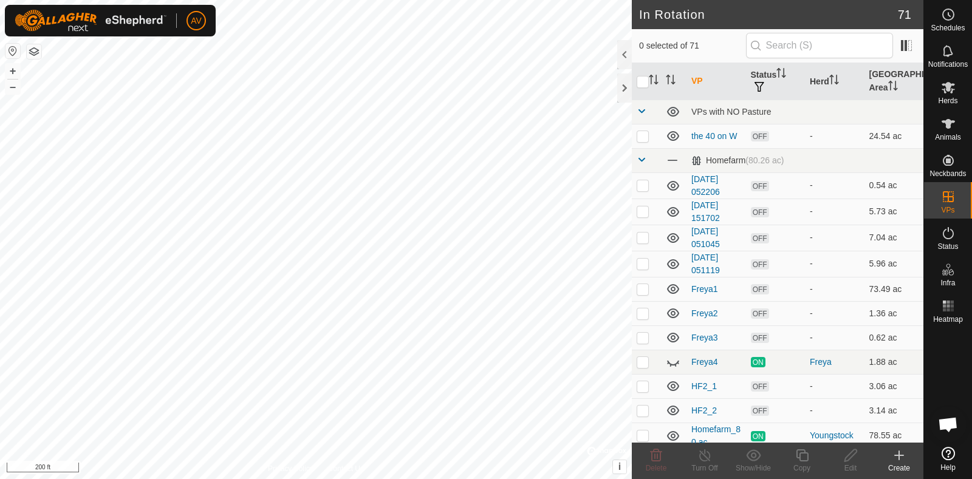 The width and height of the screenshot is (972, 479). I want to click on td: 1.88 ac, so click(894, 362).